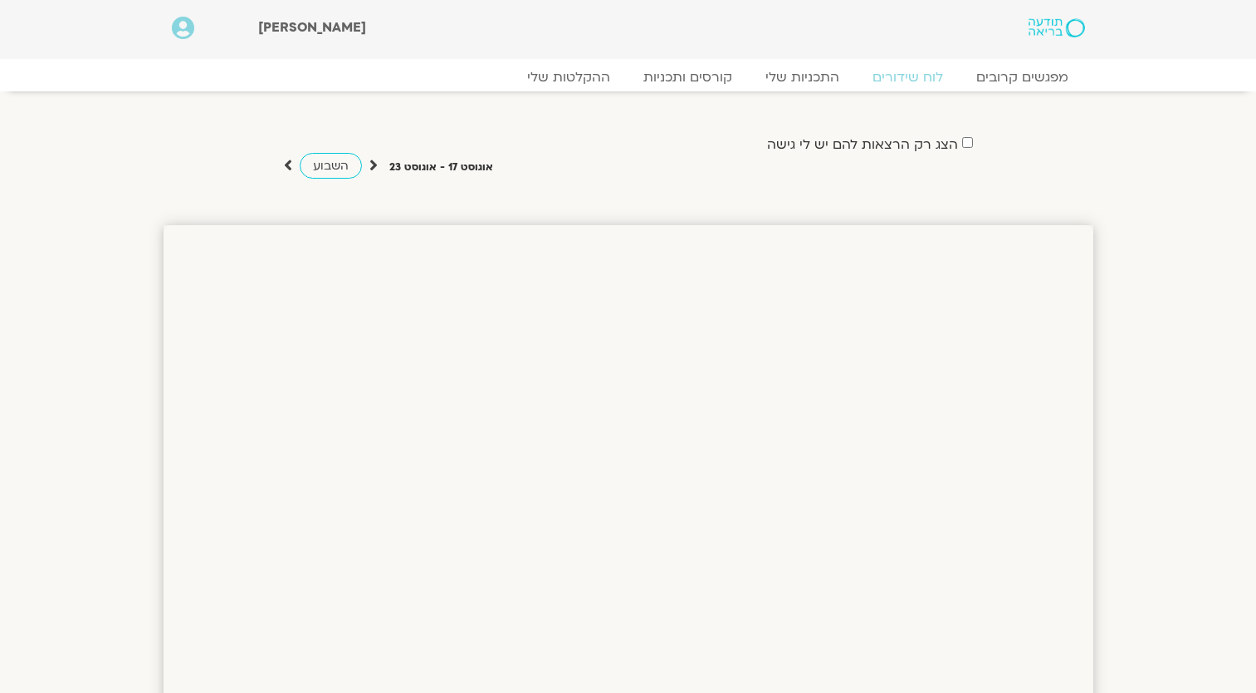 The width and height of the screenshot is (1256, 693). Describe the element at coordinates (863, 144) in the screenshot. I see `label: הצג רק הרצאות להם יש לי גישה` at that location.